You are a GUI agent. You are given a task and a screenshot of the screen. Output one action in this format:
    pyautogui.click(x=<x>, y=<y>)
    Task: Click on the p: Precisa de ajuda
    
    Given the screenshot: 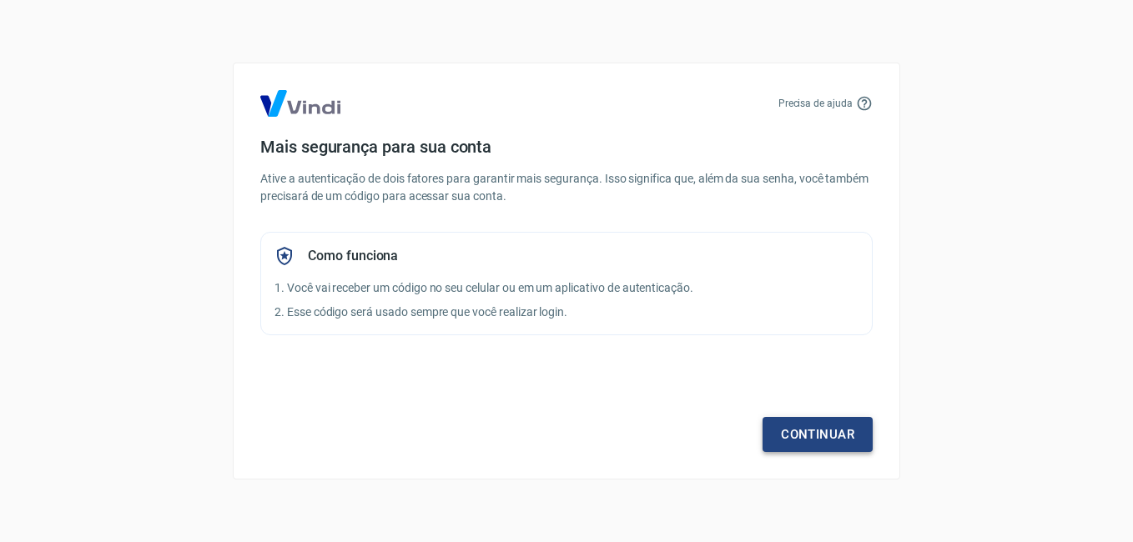 What is the action you would take?
    pyautogui.click(x=815, y=103)
    